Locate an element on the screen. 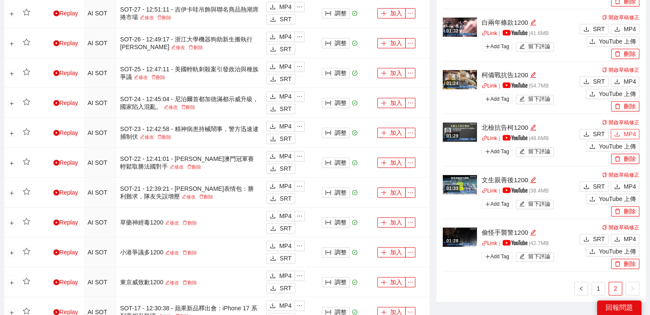 The height and width of the screenshot is (315, 650). span: YouTube 上傳 is located at coordinates (617, 199).